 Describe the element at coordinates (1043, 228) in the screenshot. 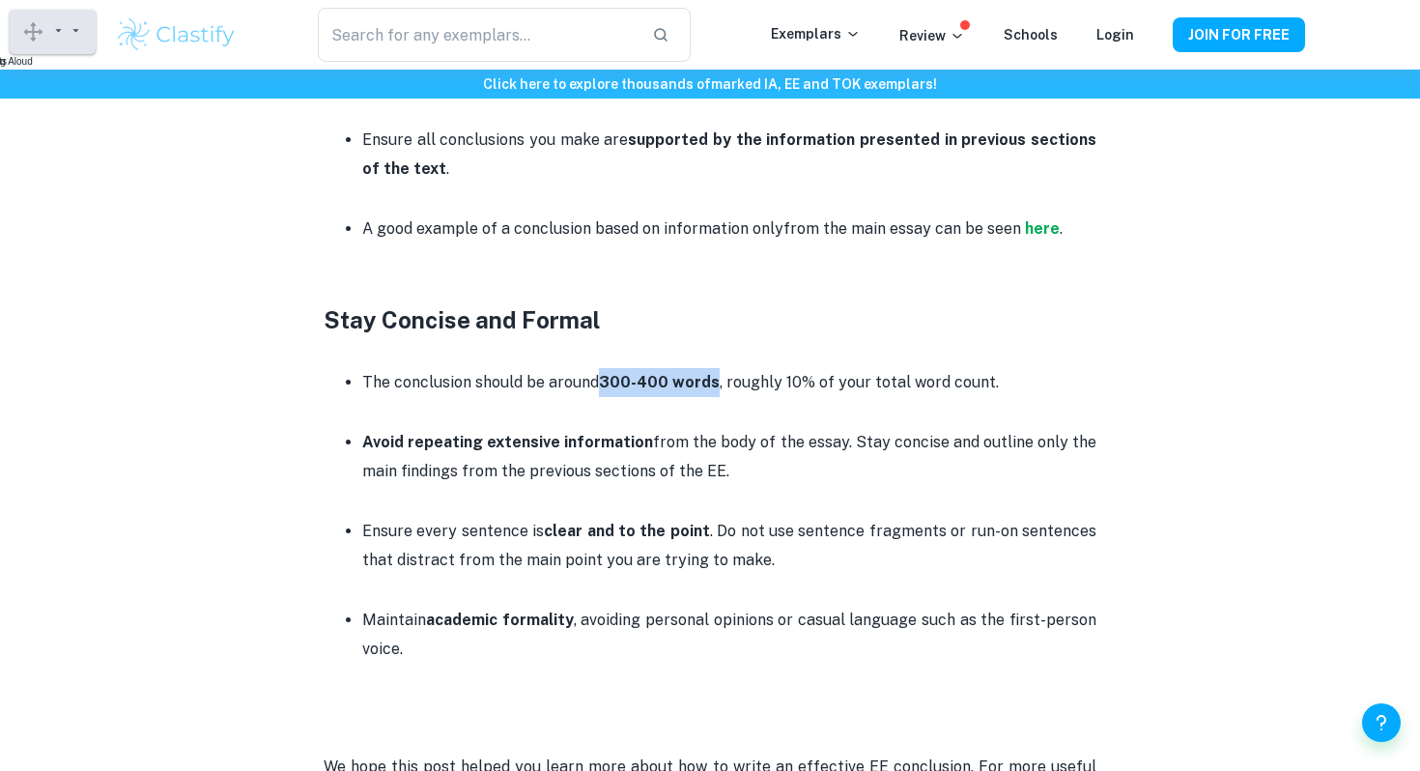

I see `a: here` at that location.